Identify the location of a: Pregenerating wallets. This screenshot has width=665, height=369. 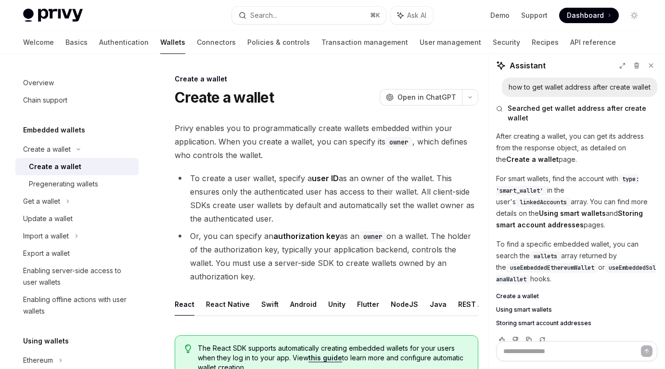
(77, 184).